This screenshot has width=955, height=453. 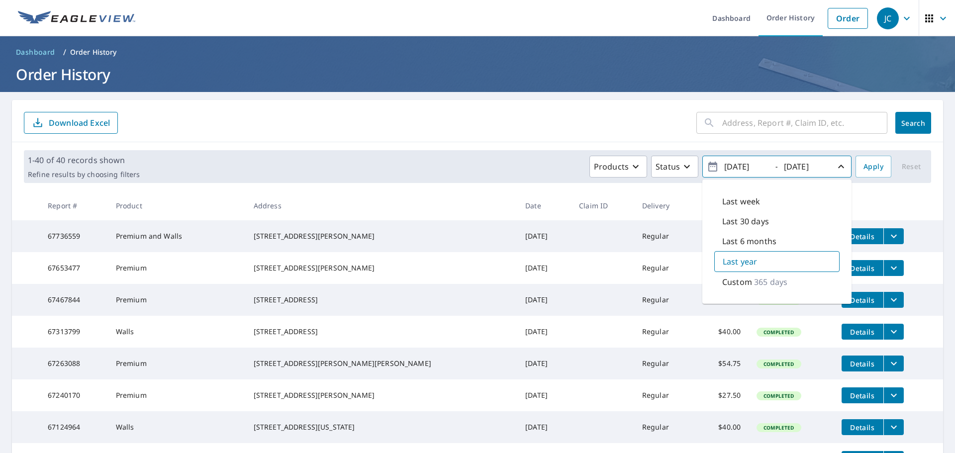 What do you see at coordinates (84, 175) in the screenshot?
I see `p: Refine results by choosing filters` at bounding box center [84, 175].